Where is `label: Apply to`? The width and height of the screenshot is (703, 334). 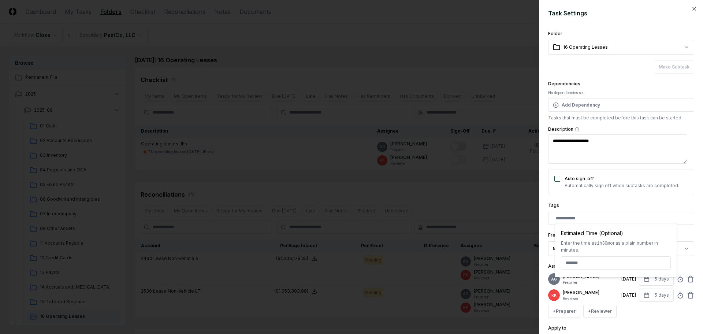 label: Apply to is located at coordinates (557, 328).